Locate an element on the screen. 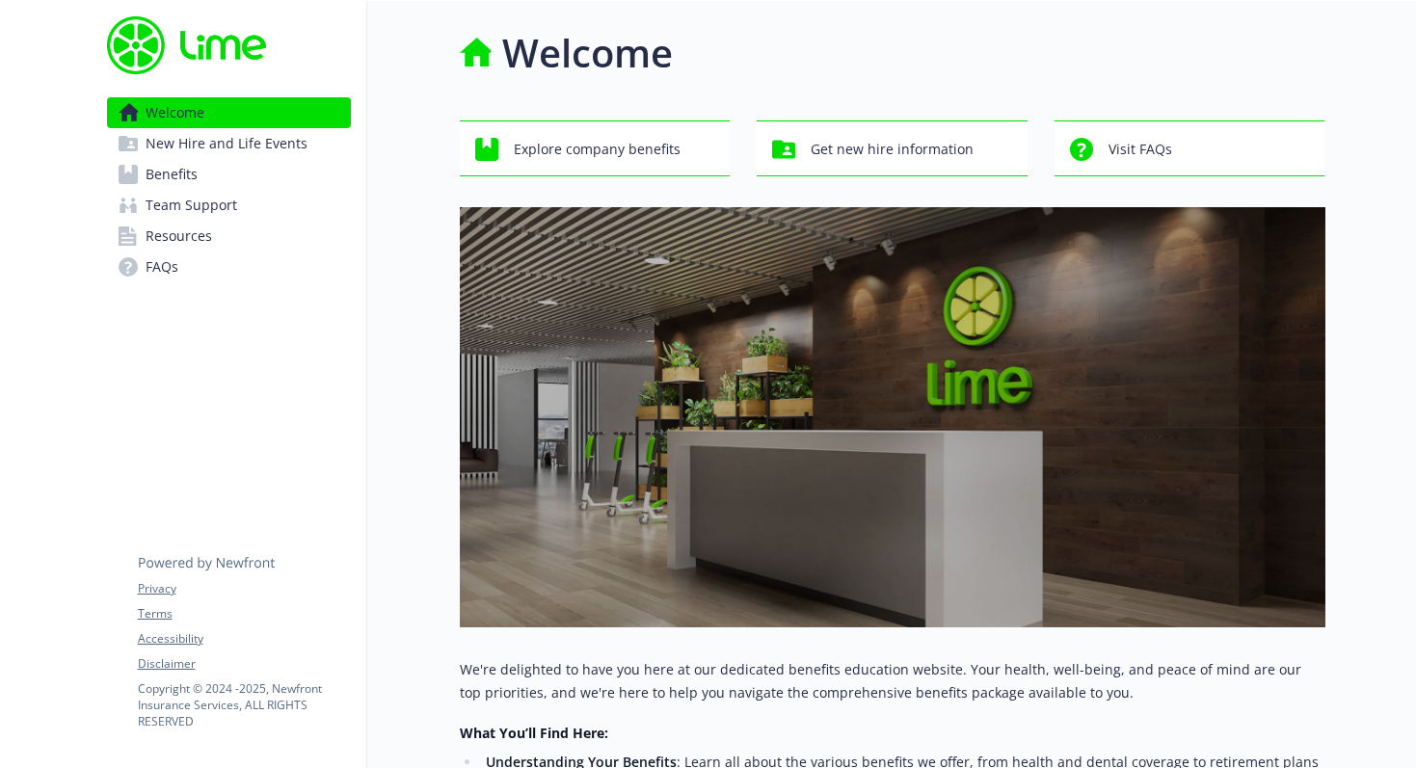 This screenshot has height=768, width=1416. span: Get new hire information is located at coordinates (892, 149).